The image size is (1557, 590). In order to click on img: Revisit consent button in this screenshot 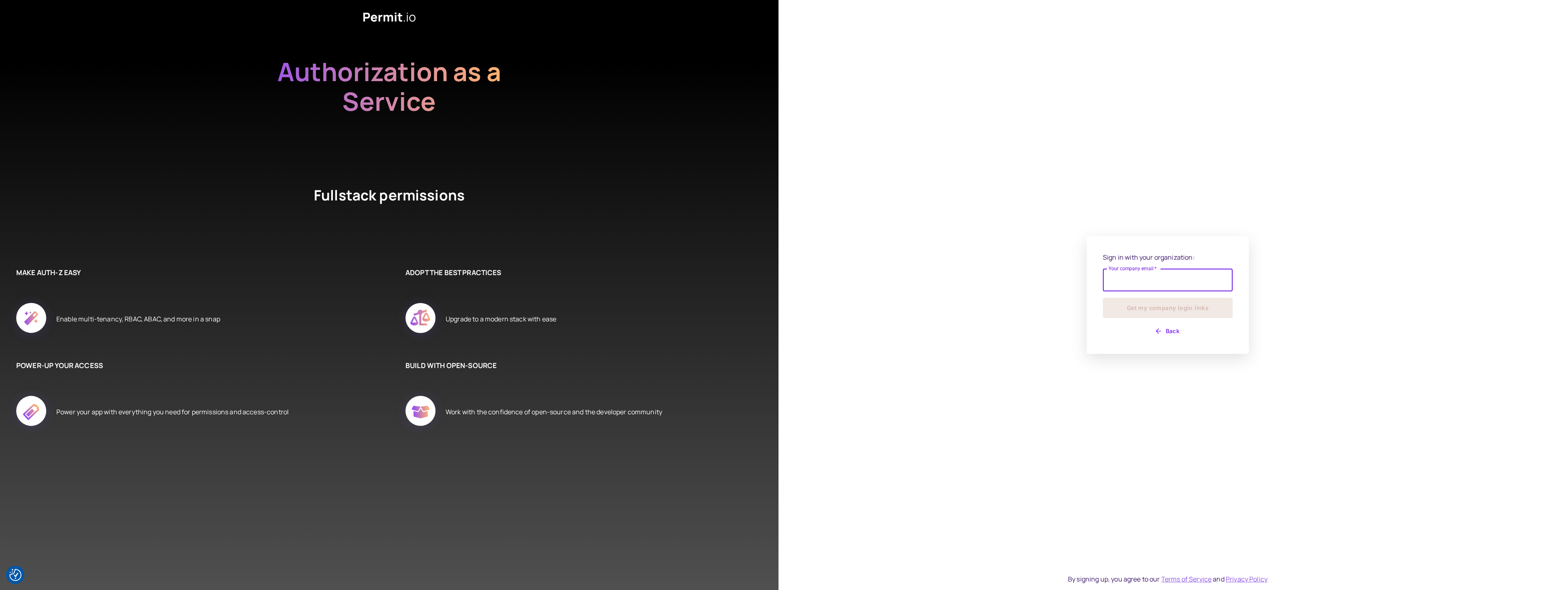, I will do `click(15, 575)`.